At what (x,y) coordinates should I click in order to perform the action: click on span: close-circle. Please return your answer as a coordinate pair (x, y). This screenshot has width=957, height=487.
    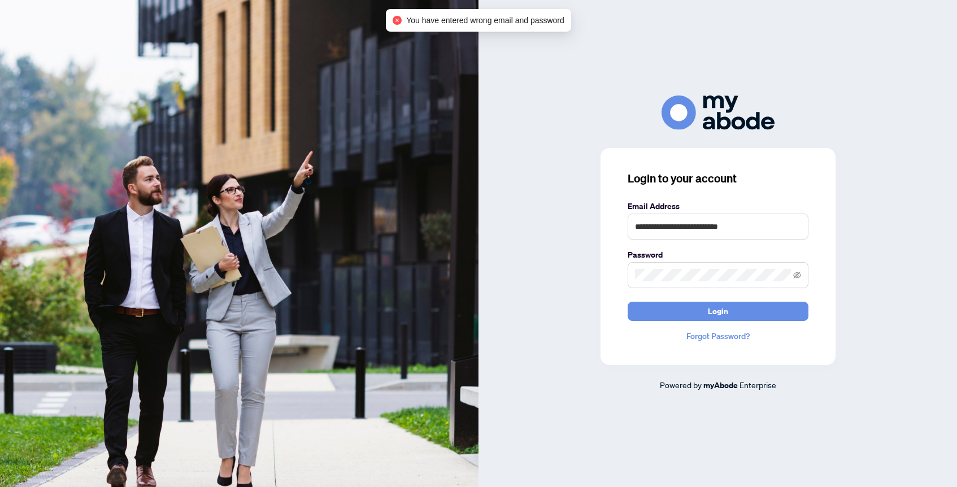
    Looking at the image, I should click on (397, 20).